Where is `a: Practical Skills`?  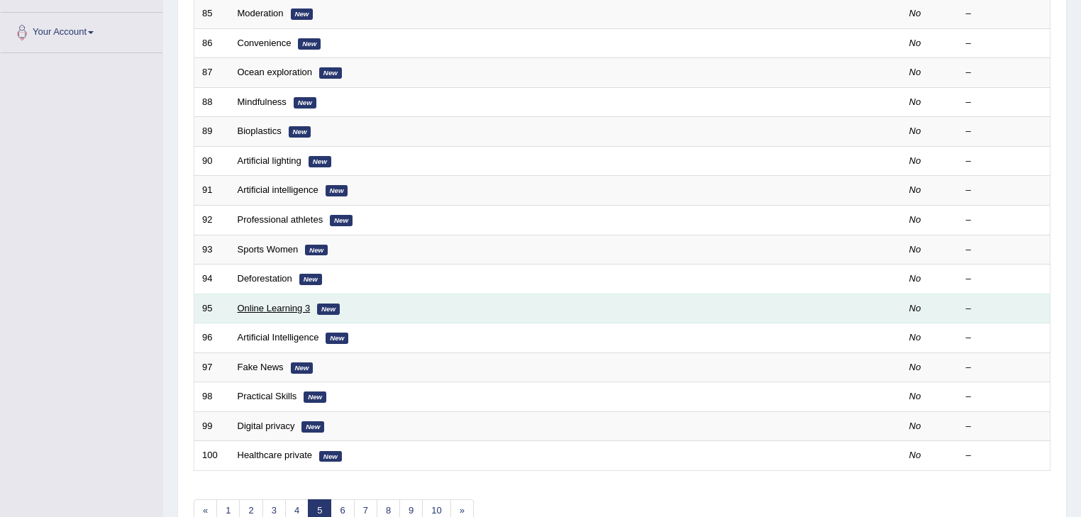 a: Practical Skills is located at coordinates (268, 396).